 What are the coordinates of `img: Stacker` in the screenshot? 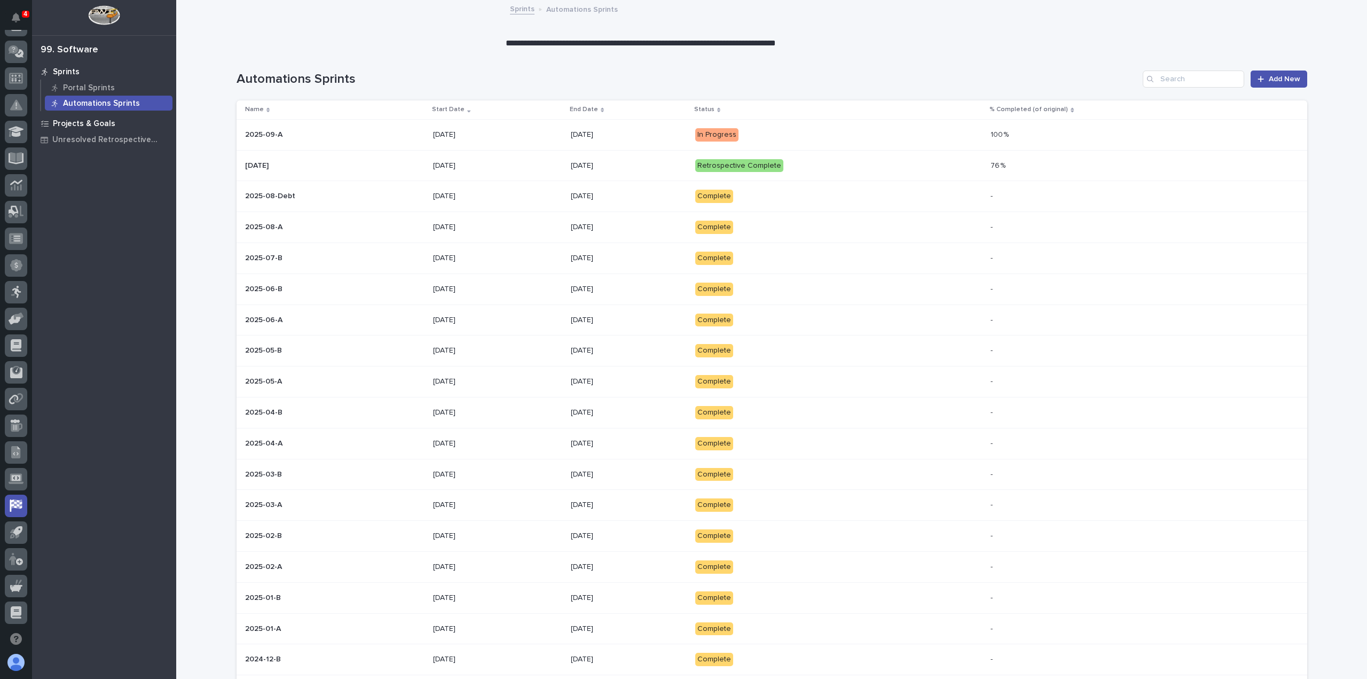 It's located at (21, 21).